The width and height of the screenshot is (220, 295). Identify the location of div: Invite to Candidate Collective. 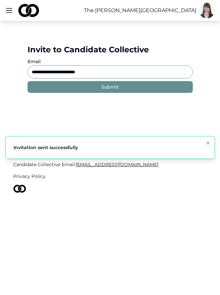
(110, 50).